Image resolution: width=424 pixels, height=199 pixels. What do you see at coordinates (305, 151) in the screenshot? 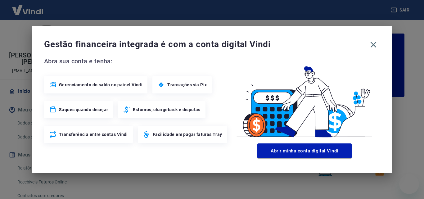
I see `button: Abrir minha conta digital Vindi` at bounding box center [305, 151].